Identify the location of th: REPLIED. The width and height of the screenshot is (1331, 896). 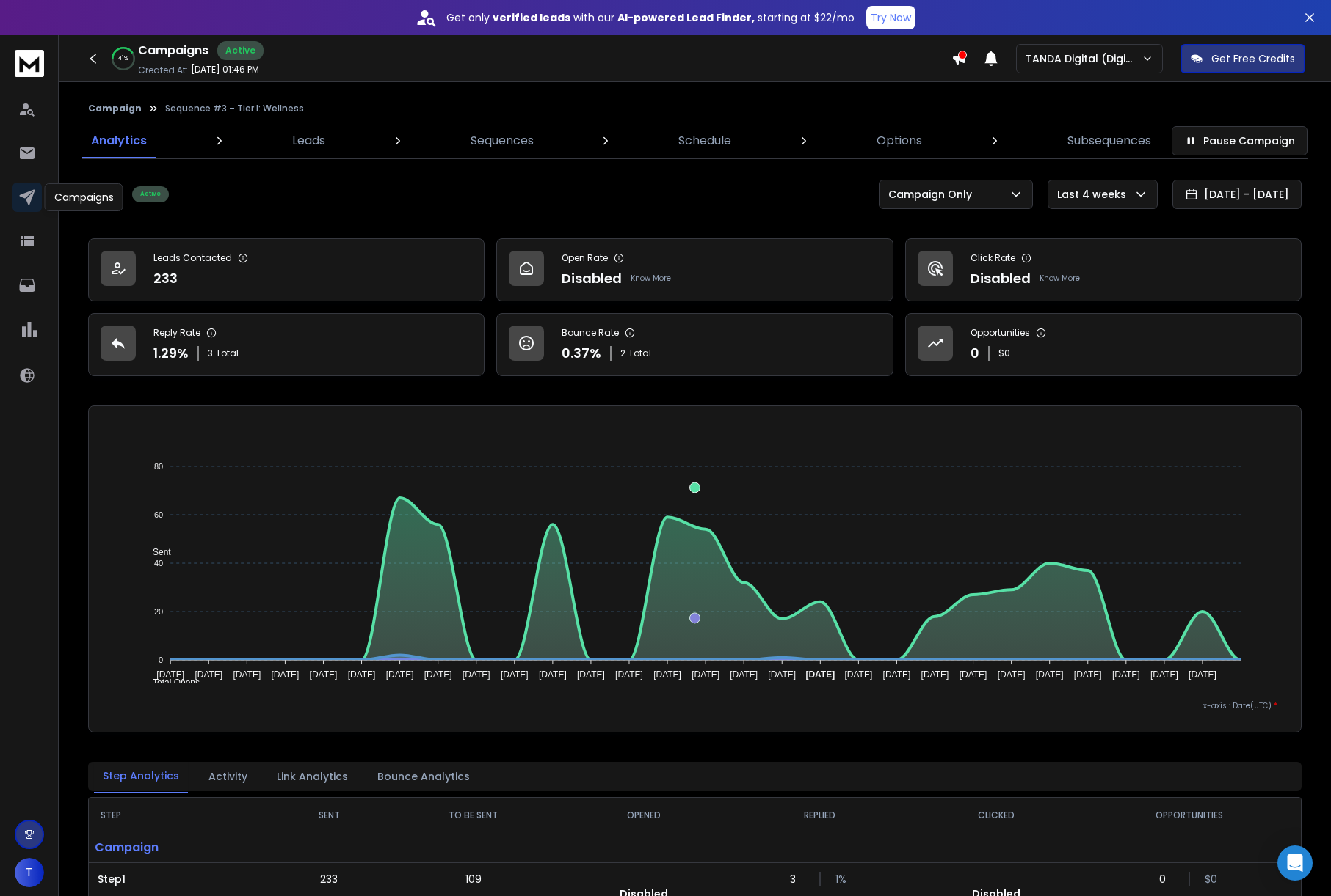
(820, 815).